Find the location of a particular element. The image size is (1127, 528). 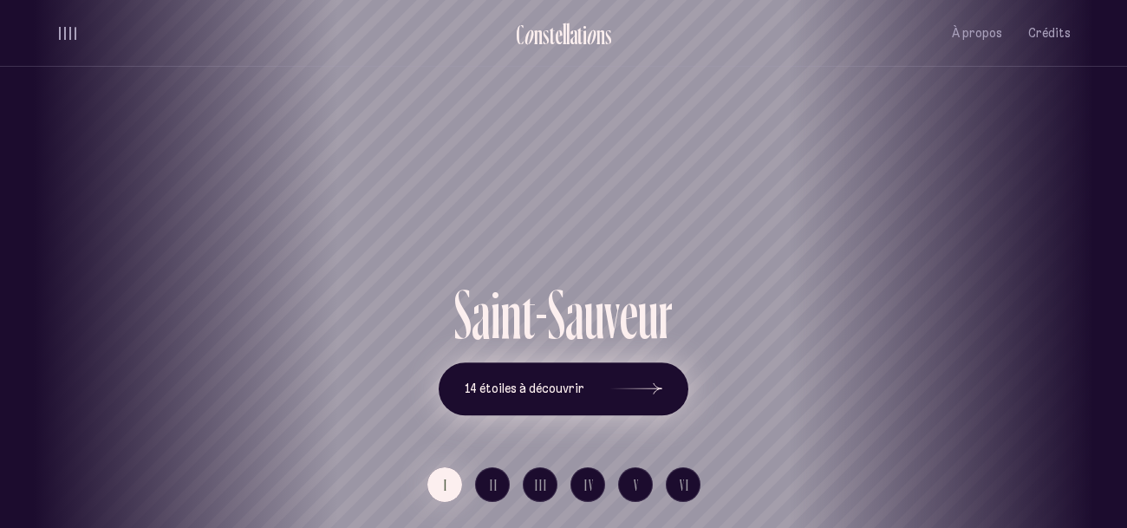

button: VI is located at coordinates (683, 485).